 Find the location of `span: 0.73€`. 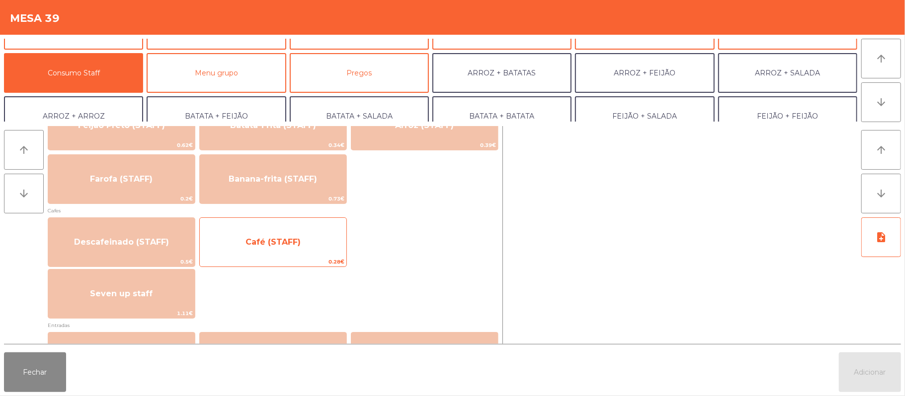

span: 0.73€ is located at coordinates (273, 199).